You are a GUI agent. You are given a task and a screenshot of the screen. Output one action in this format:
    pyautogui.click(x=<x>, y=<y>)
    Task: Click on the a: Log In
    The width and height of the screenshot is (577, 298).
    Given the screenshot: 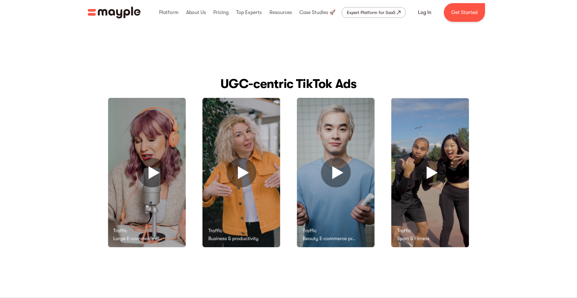 What is the action you would take?
    pyautogui.click(x=424, y=12)
    